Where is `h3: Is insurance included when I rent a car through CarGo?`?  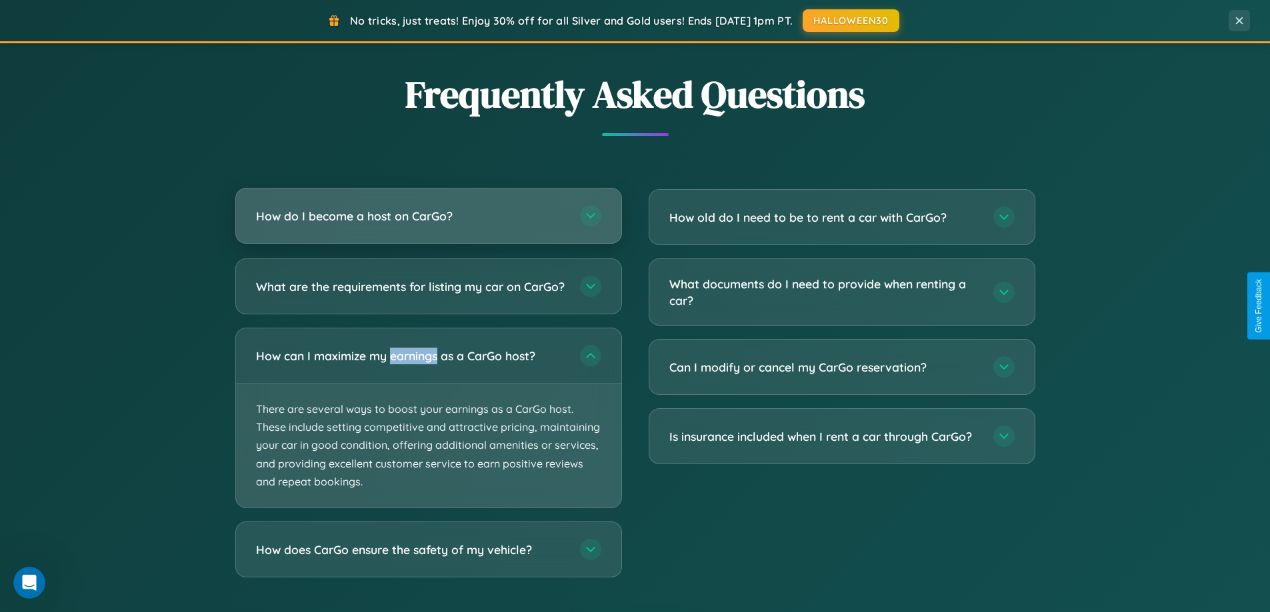
h3: Is insurance included when I rent a car through CarGo? is located at coordinates (824, 437).